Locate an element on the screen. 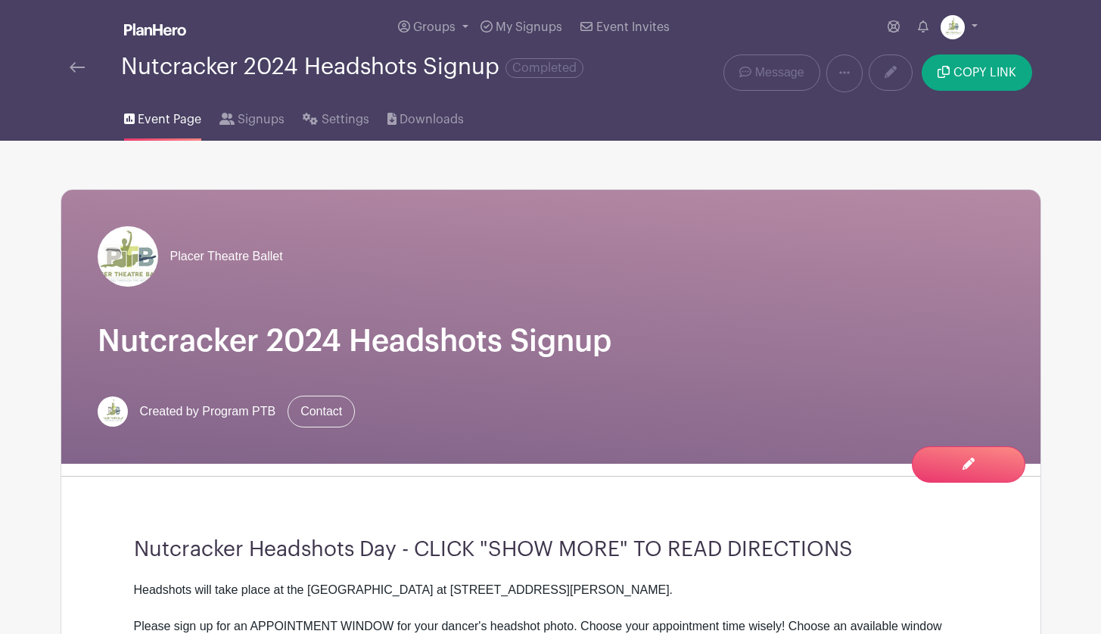  img: PTB_logo_6x4_(3).jpg is located at coordinates (128, 256).